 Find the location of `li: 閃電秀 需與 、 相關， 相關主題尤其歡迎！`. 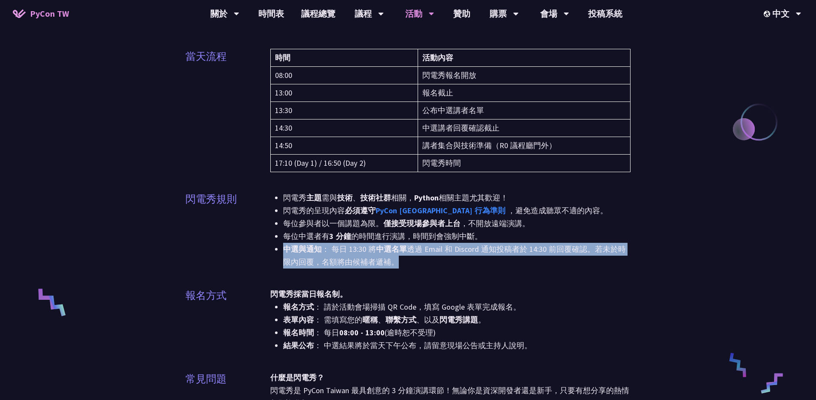

li: 閃電秀 需與 、 相關， 相關主題尤其歡迎！ is located at coordinates (457, 198).